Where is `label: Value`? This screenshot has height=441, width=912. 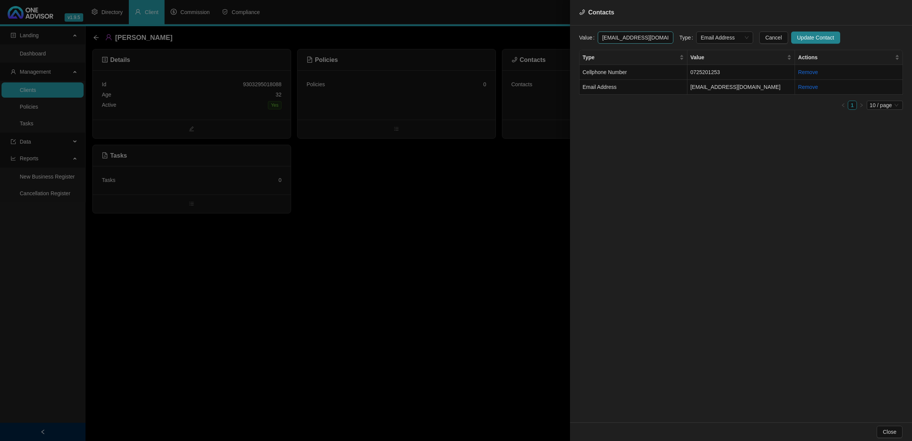
label: Value is located at coordinates (588, 38).